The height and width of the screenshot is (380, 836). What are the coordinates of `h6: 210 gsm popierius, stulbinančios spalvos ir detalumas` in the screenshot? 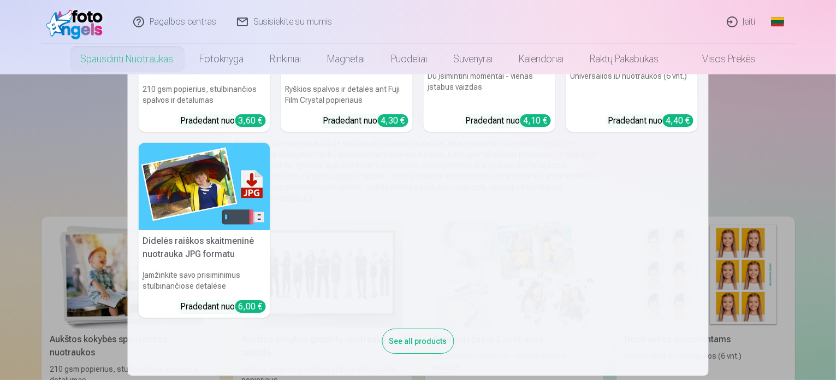 It's located at (204, 94).